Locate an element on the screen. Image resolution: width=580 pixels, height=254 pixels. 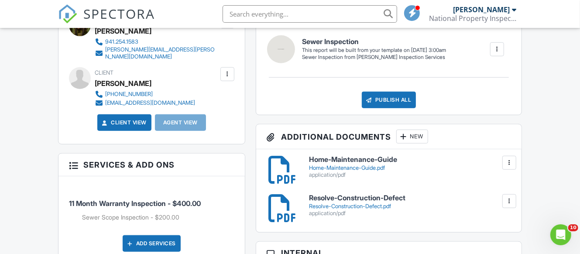
span: SPECTORA is located at coordinates (119, 14).